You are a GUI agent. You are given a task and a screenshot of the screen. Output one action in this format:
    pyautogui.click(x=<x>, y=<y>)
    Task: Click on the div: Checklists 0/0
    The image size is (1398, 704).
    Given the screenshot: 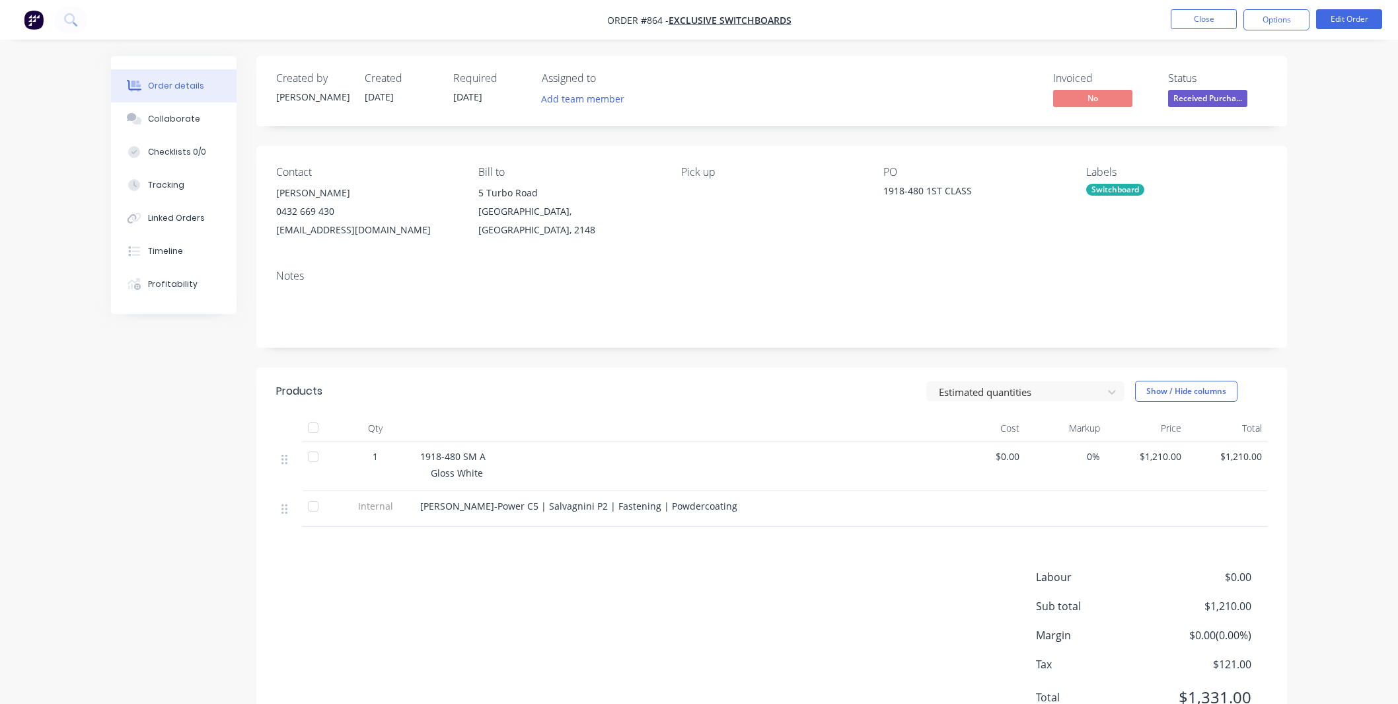 What is the action you would take?
    pyautogui.click(x=177, y=152)
    